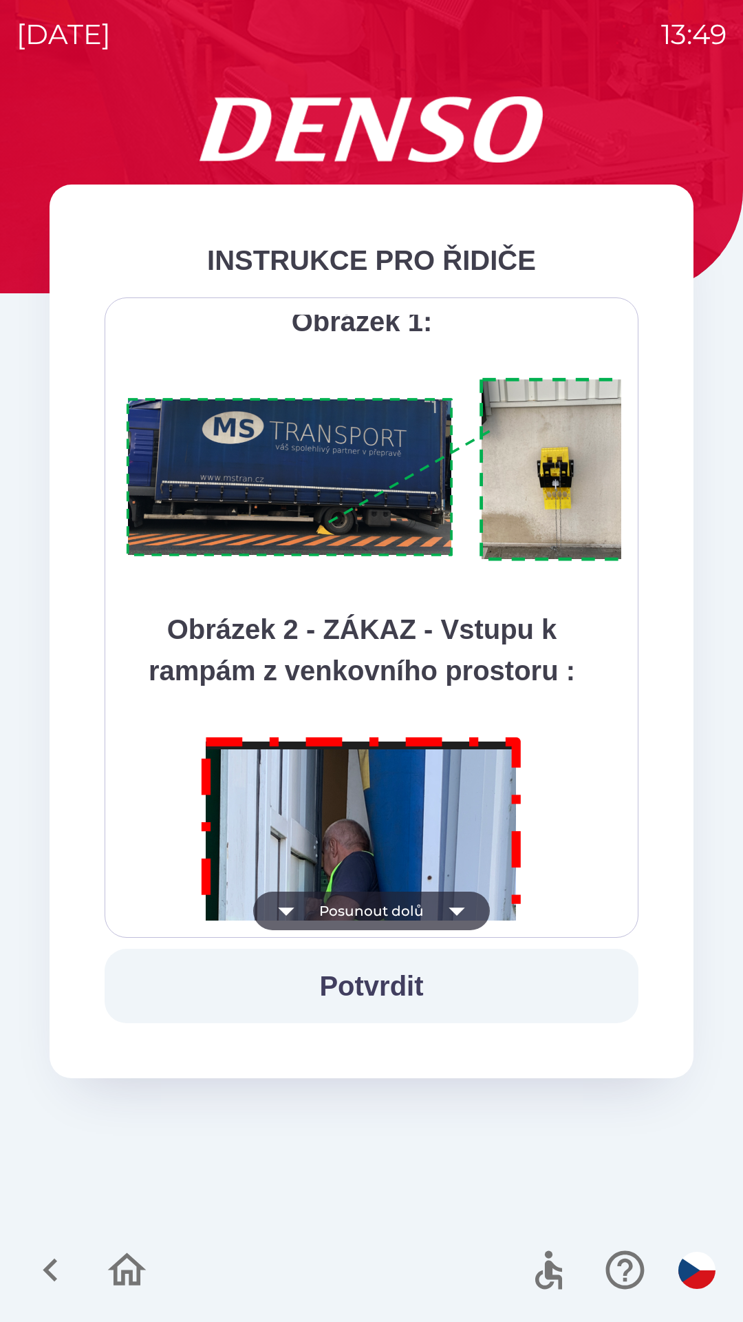 This screenshot has width=743, height=1322. What do you see at coordinates (372, 986) in the screenshot?
I see `button: Potvrdit` at bounding box center [372, 986].